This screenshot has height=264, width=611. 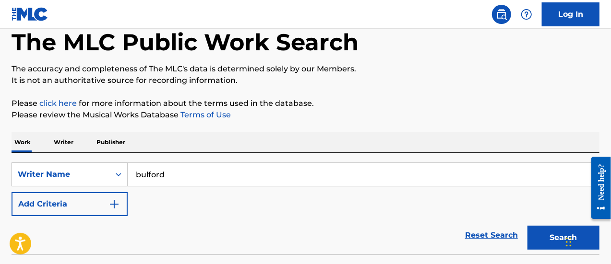 What do you see at coordinates (568, 242) in the screenshot?
I see `div: Drag` at bounding box center [568, 242].